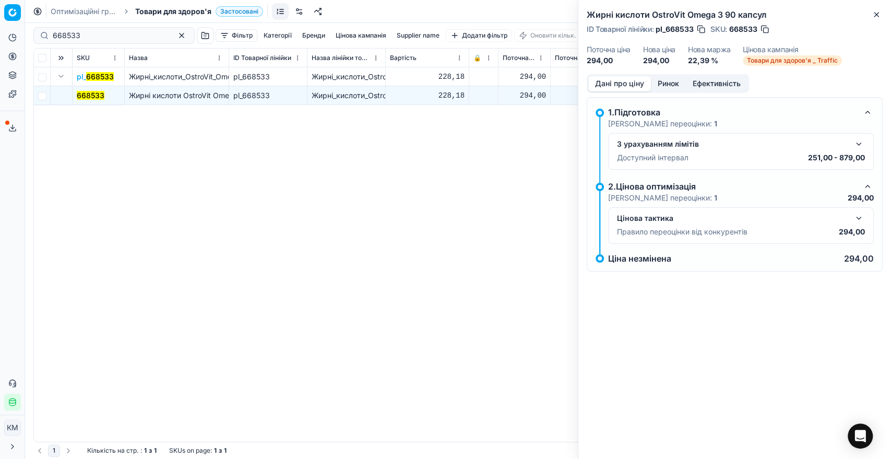  Describe the element at coordinates (95, 77) in the screenshot. I see `button: pl_668533` at that location.